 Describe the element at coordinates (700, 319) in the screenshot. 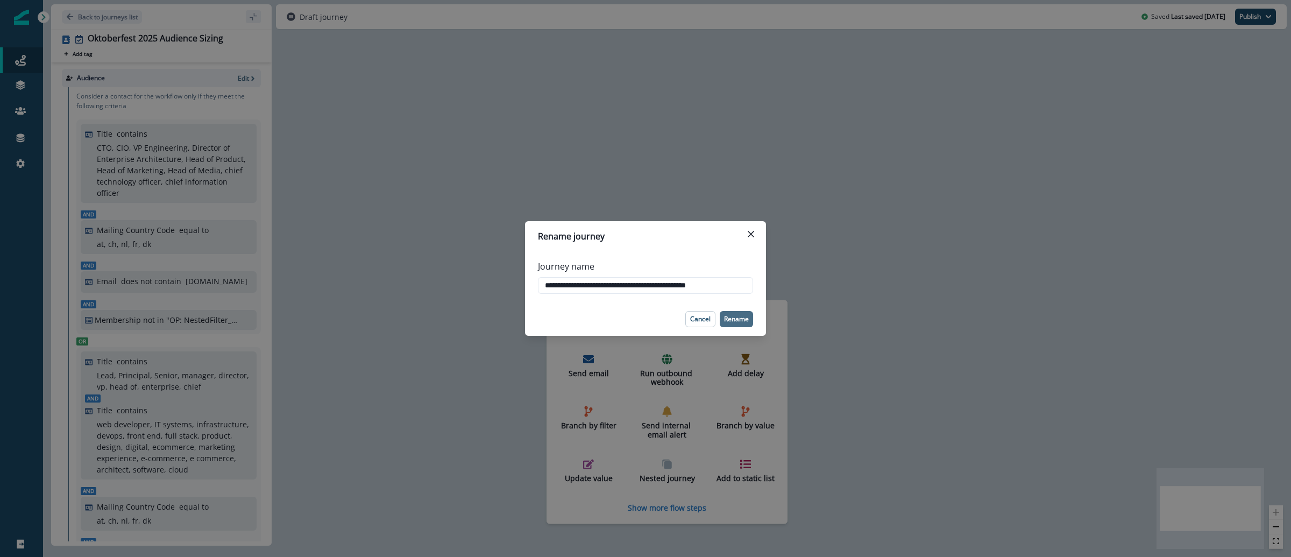

I see `p: Cancel` at that location.